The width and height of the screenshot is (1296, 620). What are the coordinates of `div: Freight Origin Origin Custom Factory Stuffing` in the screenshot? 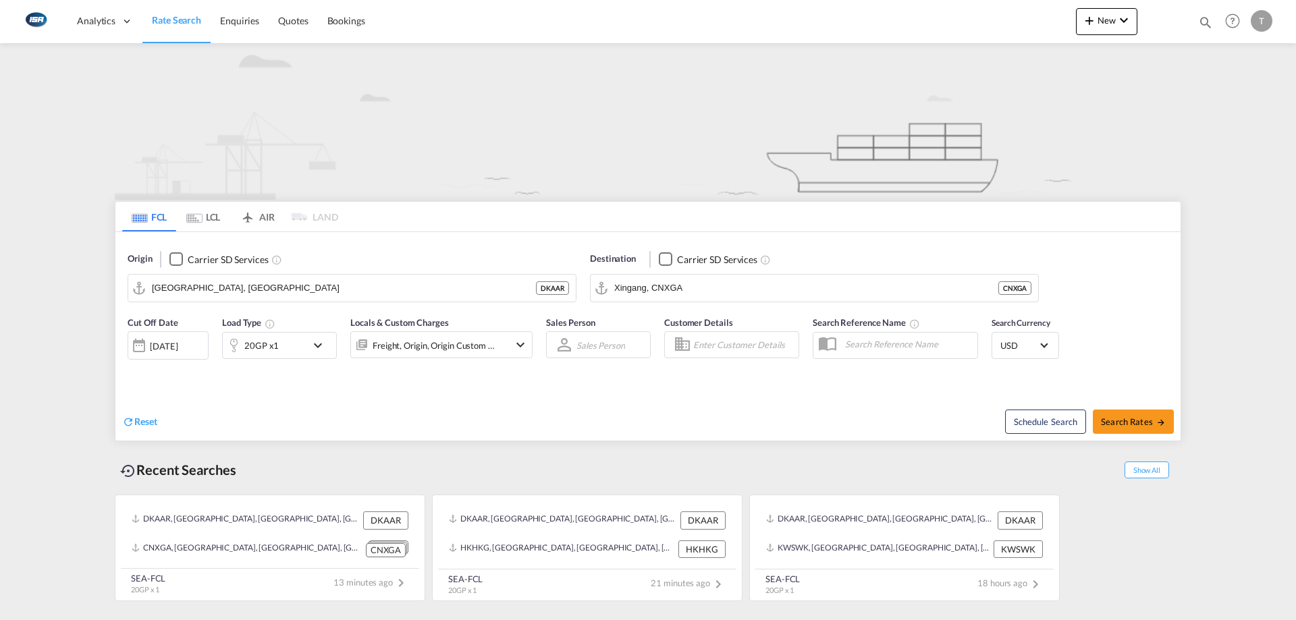 It's located at (434, 346).